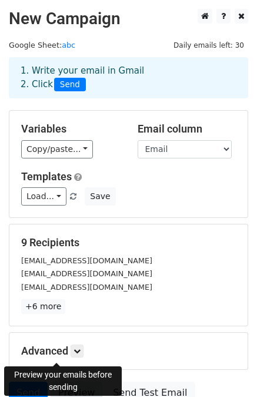 Image resolution: width=257 pixels, height=397 pixels. I want to click on a: Daily emails left: 30, so click(209, 45).